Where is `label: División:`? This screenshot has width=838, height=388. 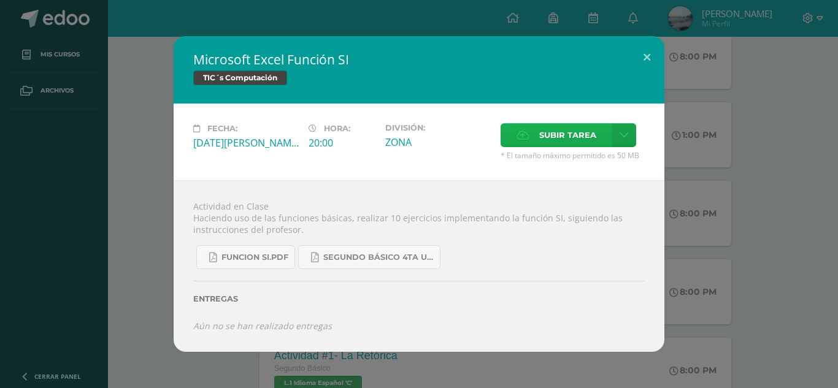 label: División: is located at coordinates (438, 128).